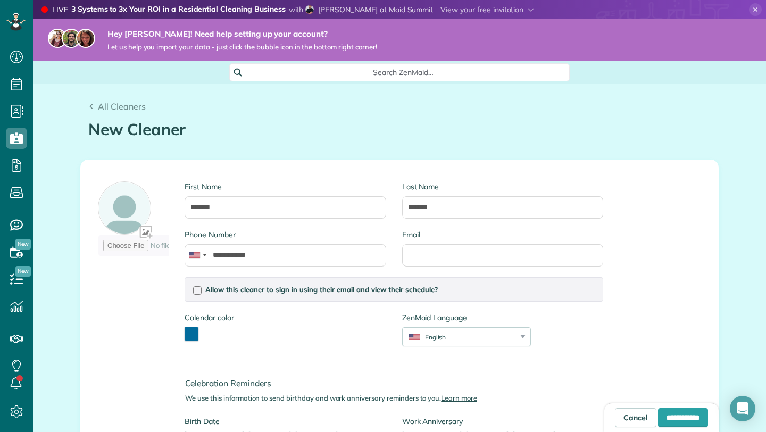  I want to click on label: Calendar color, so click(209, 317).